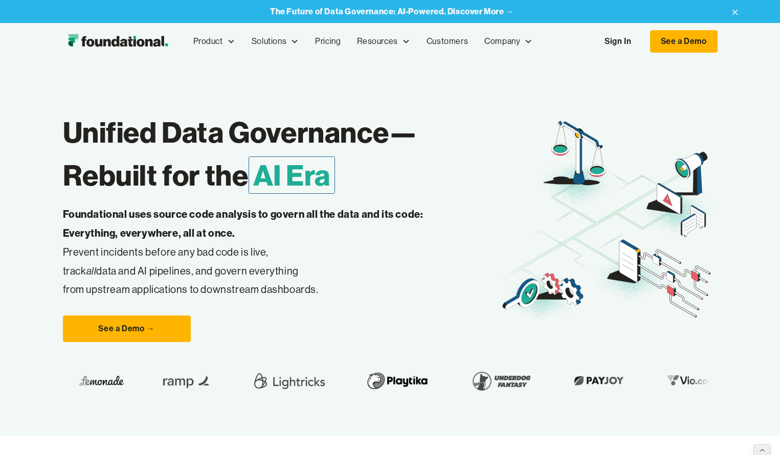 The image size is (780, 455). Describe the element at coordinates (289, 381) in the screenshot. I see `img: Lightricks` at that location.